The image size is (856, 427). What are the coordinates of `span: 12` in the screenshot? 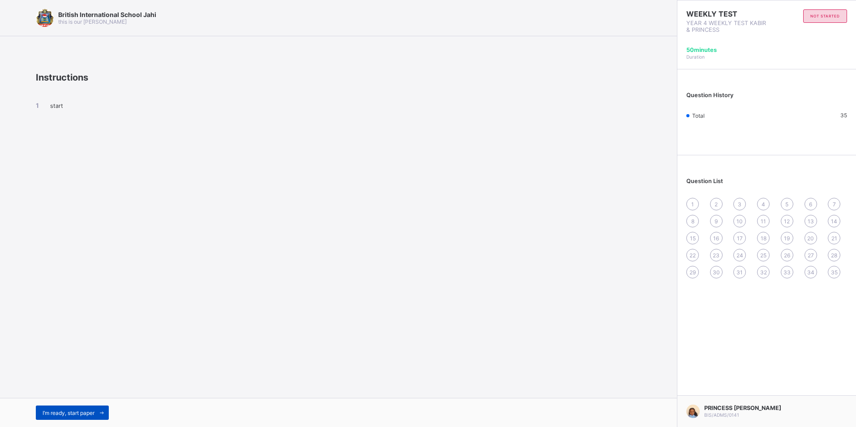 It's located at (786, 221).